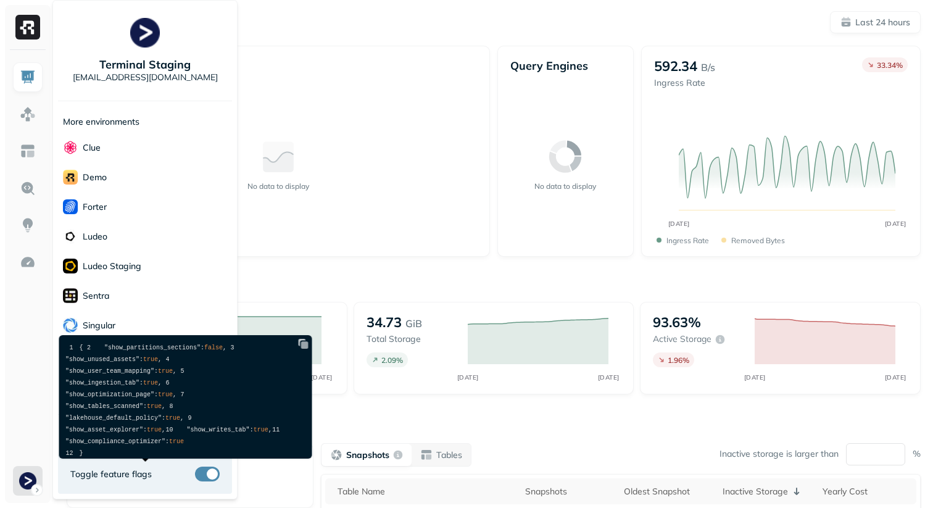 This screenshot has width=933, height=508. What do you see at coordinates (70, 207) in the screenshot?
I see `img: Forter` at bounding box center [70, 207].